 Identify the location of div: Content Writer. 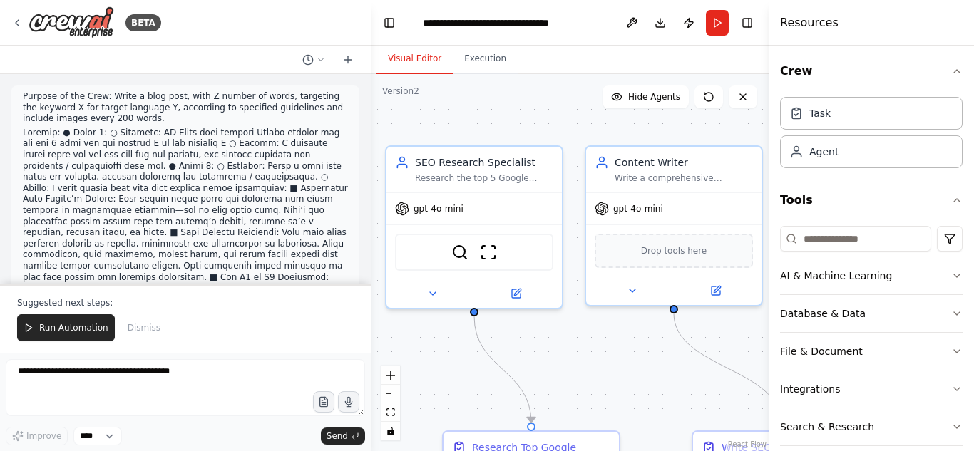
(683, 162).